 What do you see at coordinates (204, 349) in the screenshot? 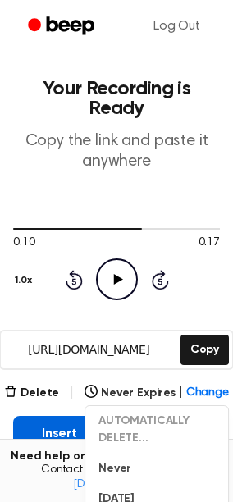
I see `button: Copy` at bounding box center [204, 349].